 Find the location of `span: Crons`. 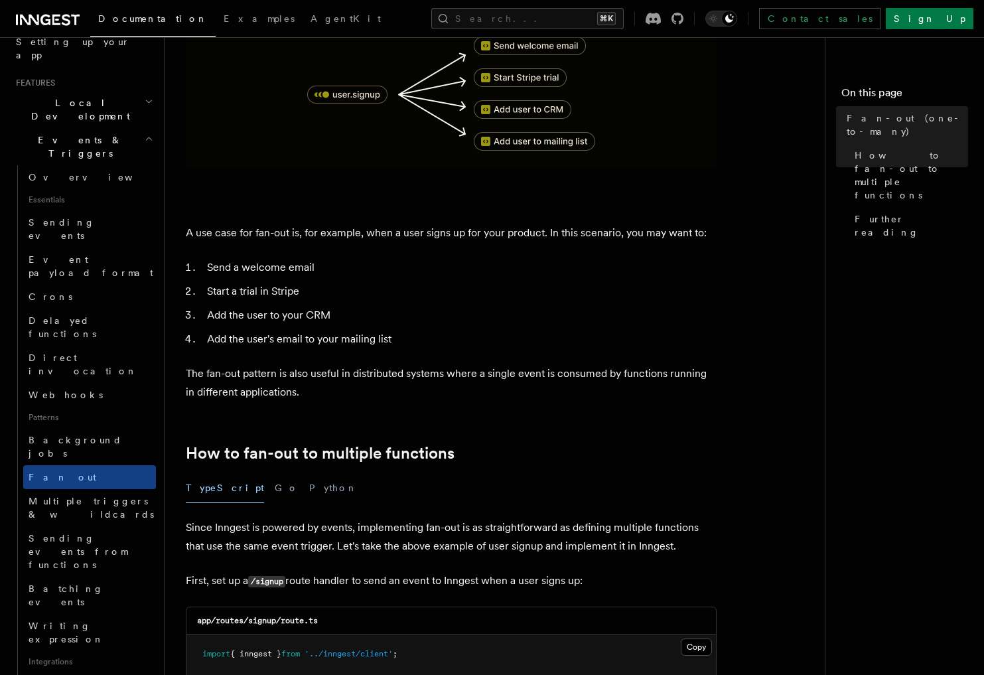

span: Crons is located at coordinates (50, 296).